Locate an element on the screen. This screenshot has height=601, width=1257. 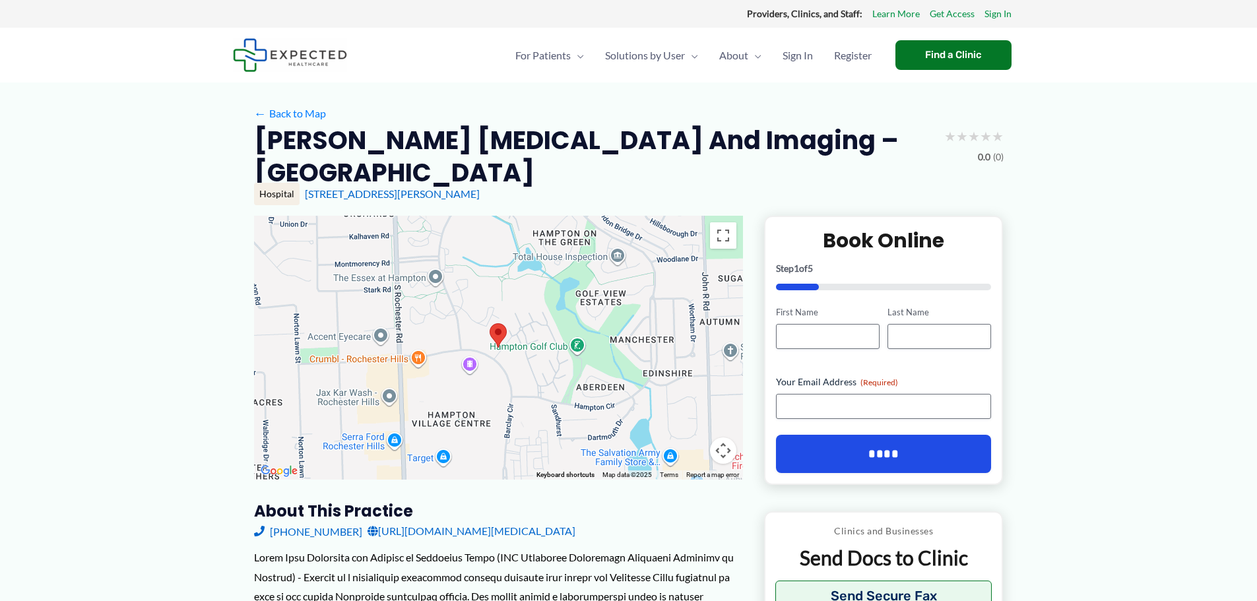
h2: Book Online is located at coordinates (884, 240).